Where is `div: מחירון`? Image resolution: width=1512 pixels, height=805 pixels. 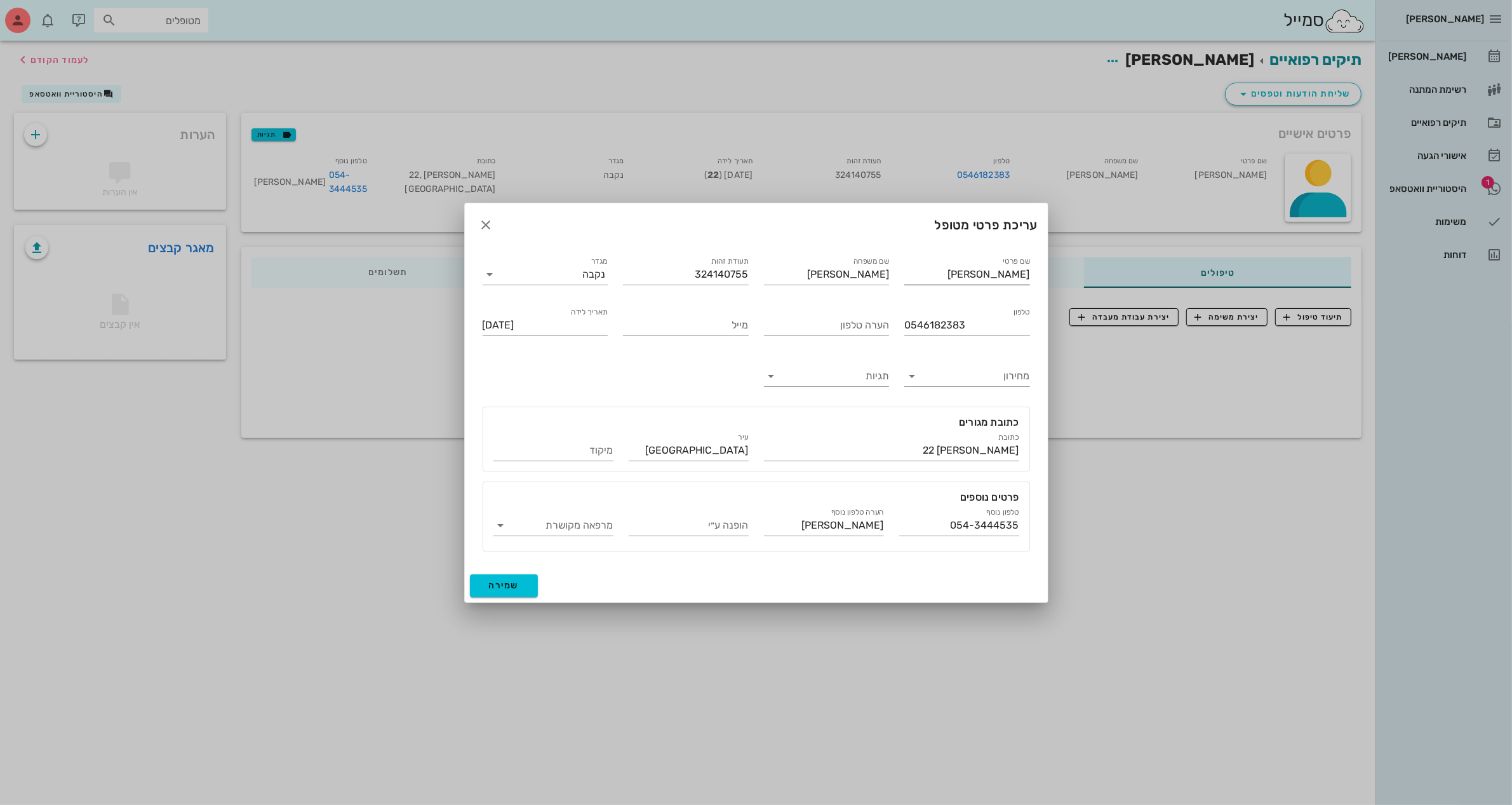
div: מחירון is located at coordinates (967, 376).